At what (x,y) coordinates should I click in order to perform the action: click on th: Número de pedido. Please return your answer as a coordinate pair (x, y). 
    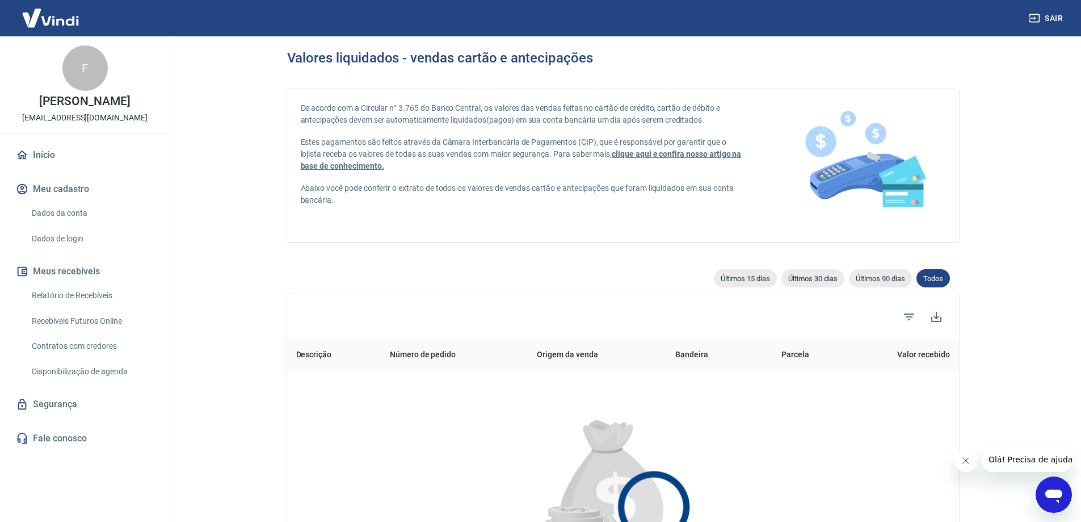
    Looking at the image, I should click on (454, 355).